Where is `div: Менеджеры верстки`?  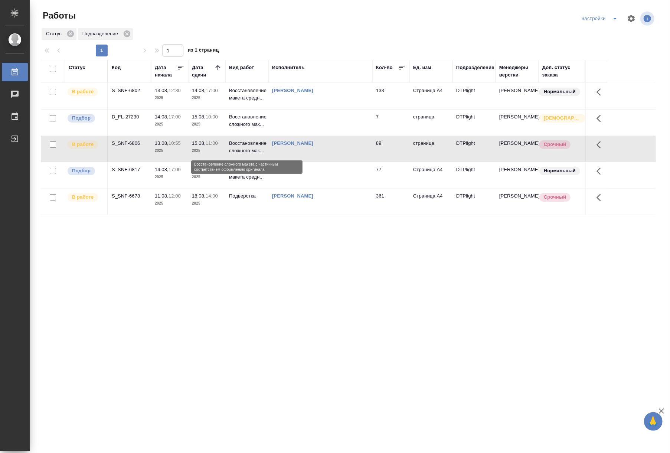
div: Менеджеры верстки is located at coordinates (517, 71).